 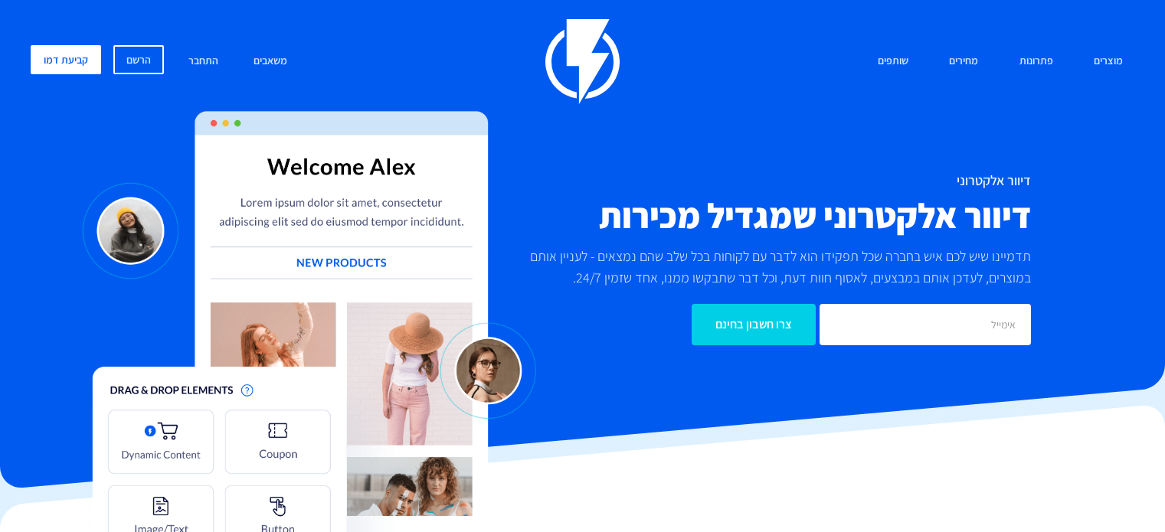 What do you see at coordinates (203, 61) in the screenshot?
I see `a: התחבר` at bounding box center [203, 61].